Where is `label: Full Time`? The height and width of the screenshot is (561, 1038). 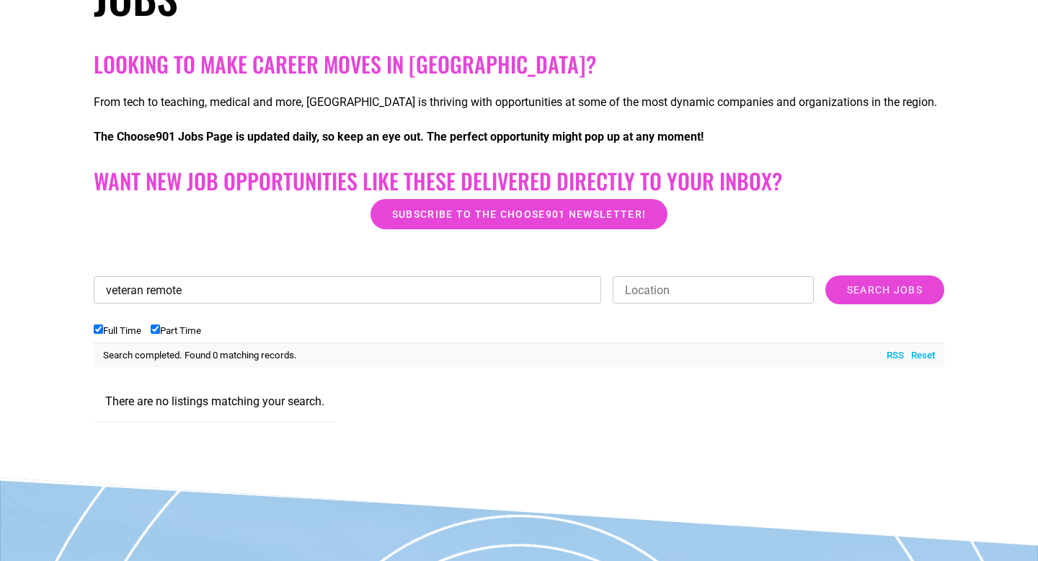 label: Full Time is located at coordinates (117, 330).